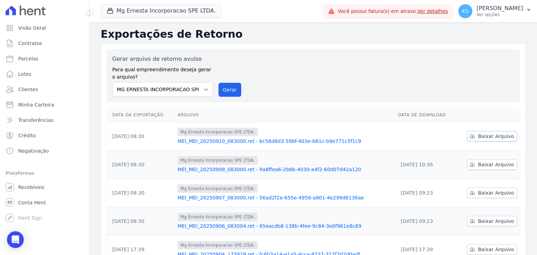  I want to click on th: Arquivo, so click(285, 115).